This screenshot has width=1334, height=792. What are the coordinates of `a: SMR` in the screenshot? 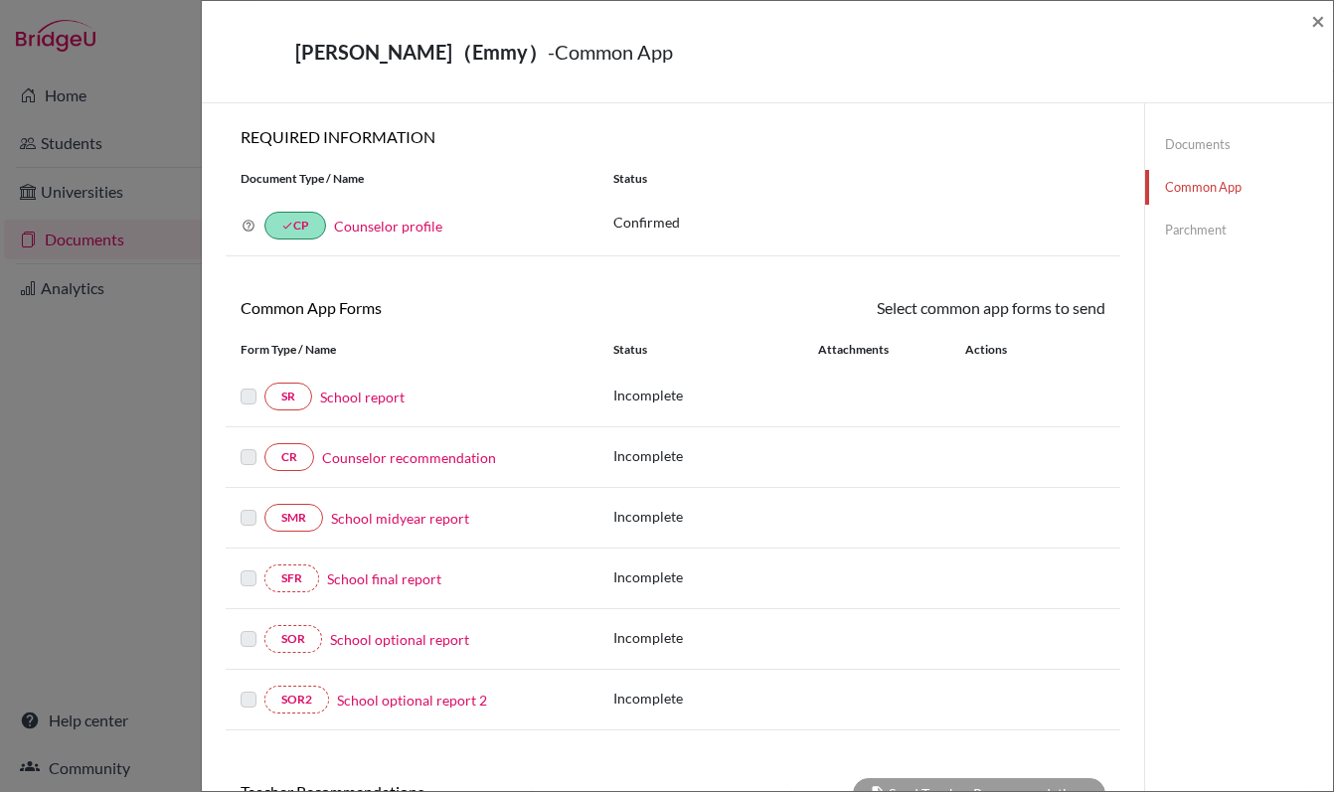 It's located at (293, 518).